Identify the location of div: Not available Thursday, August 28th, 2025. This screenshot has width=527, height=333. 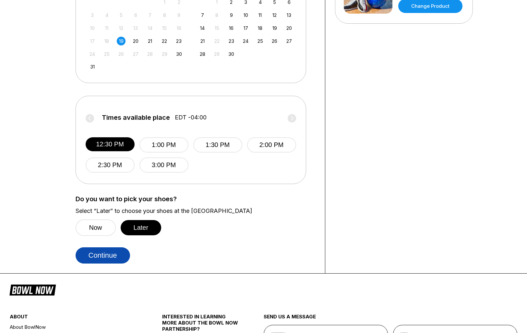
(150, 54).